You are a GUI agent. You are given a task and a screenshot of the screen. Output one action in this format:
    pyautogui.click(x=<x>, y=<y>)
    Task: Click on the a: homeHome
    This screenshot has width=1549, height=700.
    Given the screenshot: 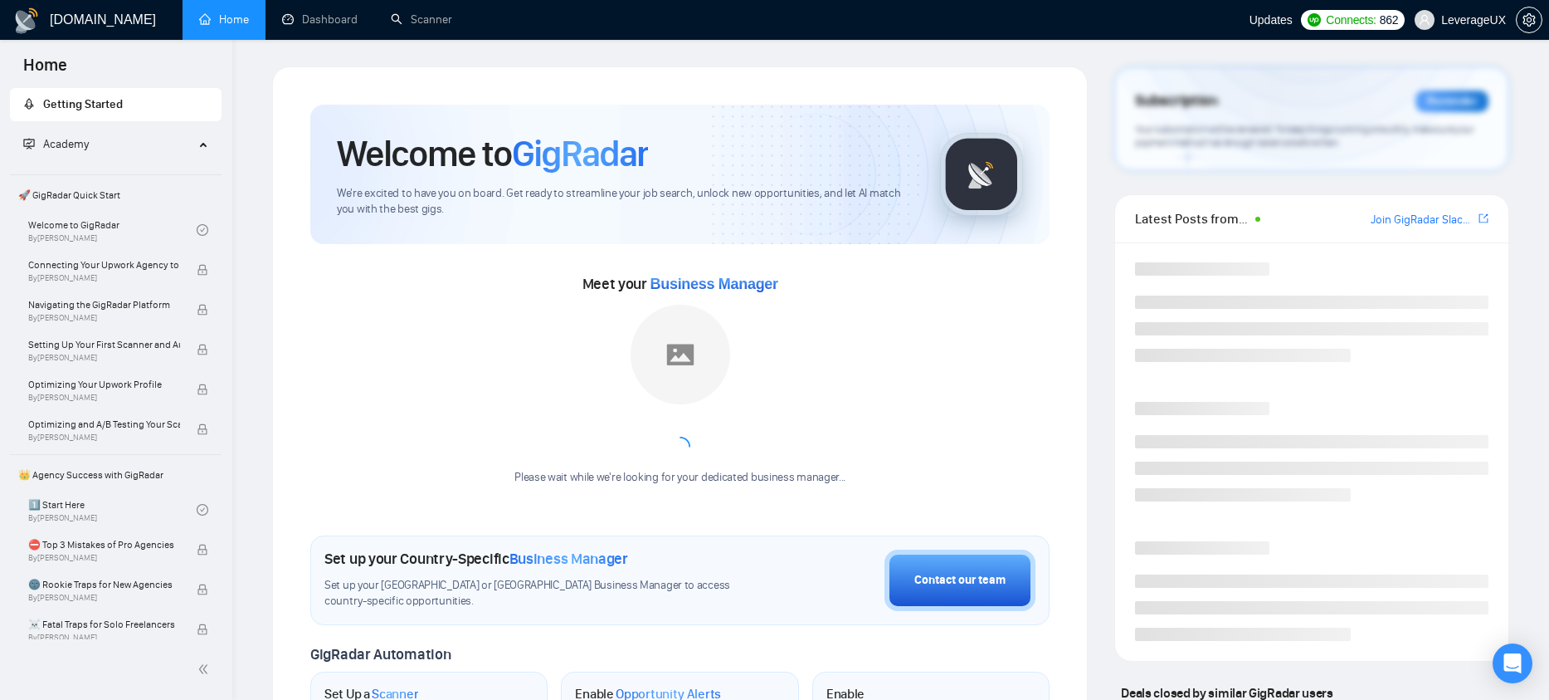 What is the action you would take?
    pyautogui.click(x=224, y=19)
    